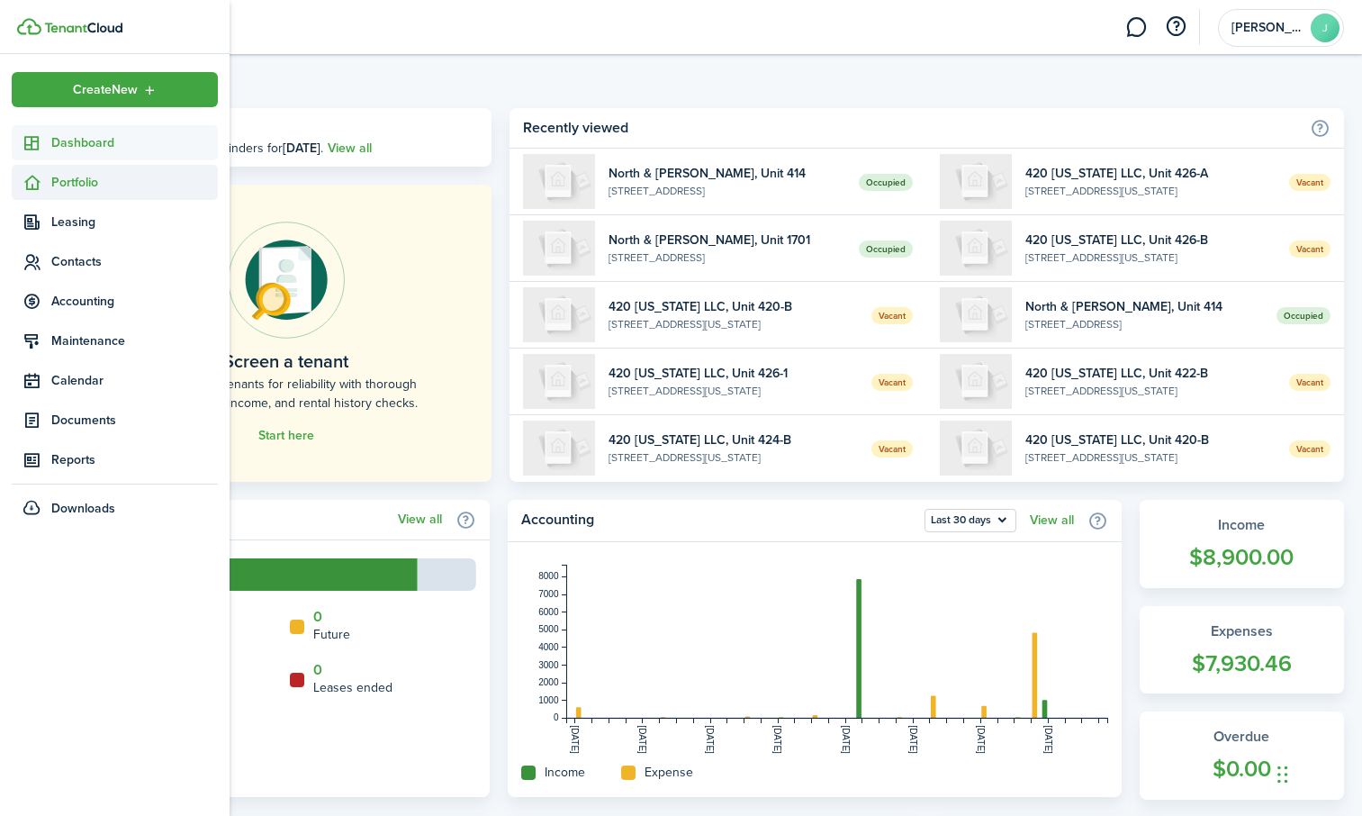 This screenshot has width=1362, height=816. What do you see at coordinates (1241, 755) in the screenshot?
I see `a: Overdue$0.00` at bounding box center [1241, 755].